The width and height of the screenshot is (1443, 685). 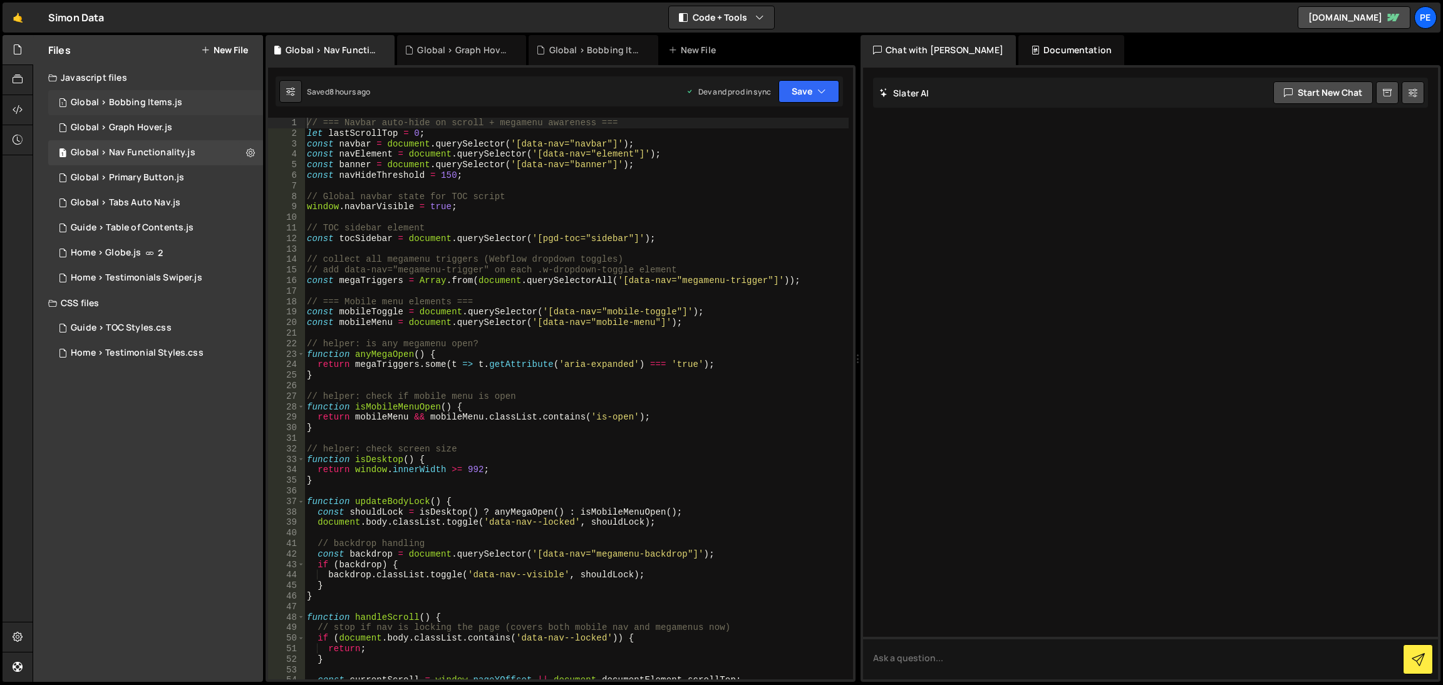 What do you see at coordinates (695, 50) in the screenshot?
I see `div: New File` at bounding box center [695, 50].